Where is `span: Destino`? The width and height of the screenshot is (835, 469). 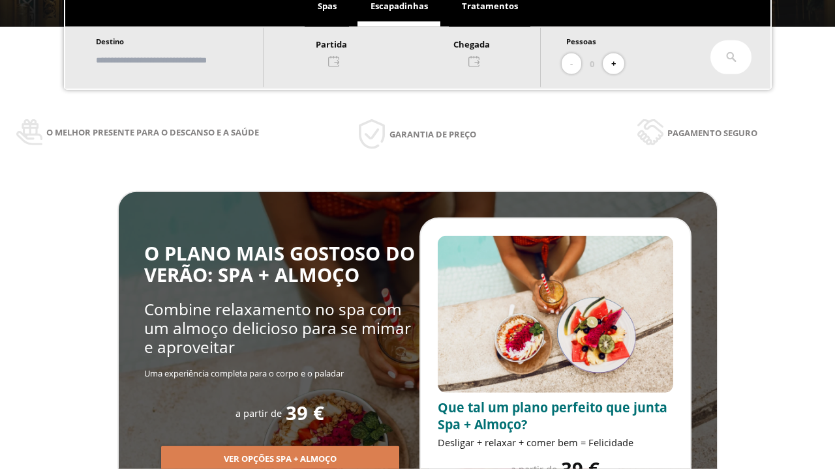
span: Destino is located at coordinates (110, 41).